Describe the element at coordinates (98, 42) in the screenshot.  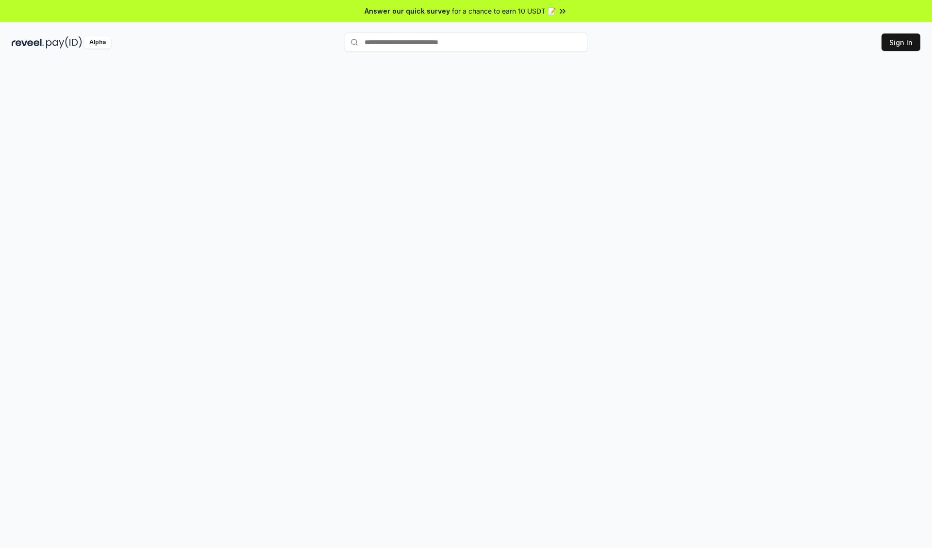
I see `div: Alpha` at that location.